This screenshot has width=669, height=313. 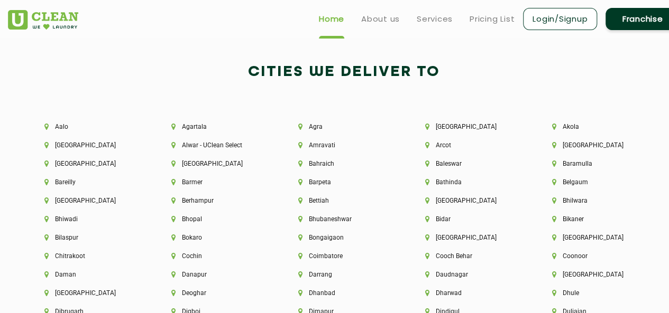 I want to click on li: Alwar - UClean Select, so click(x=217, y=145).